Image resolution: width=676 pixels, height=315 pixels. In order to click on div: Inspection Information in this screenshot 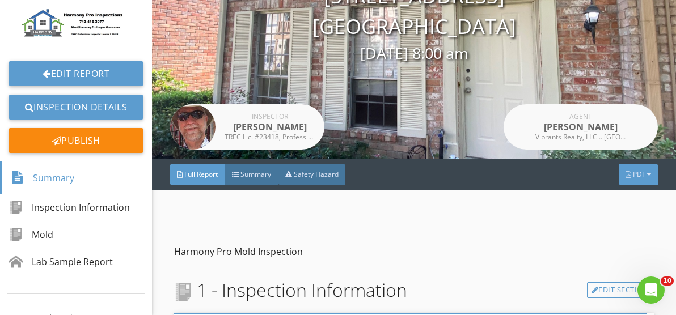, I will do `click(69, 208)`.